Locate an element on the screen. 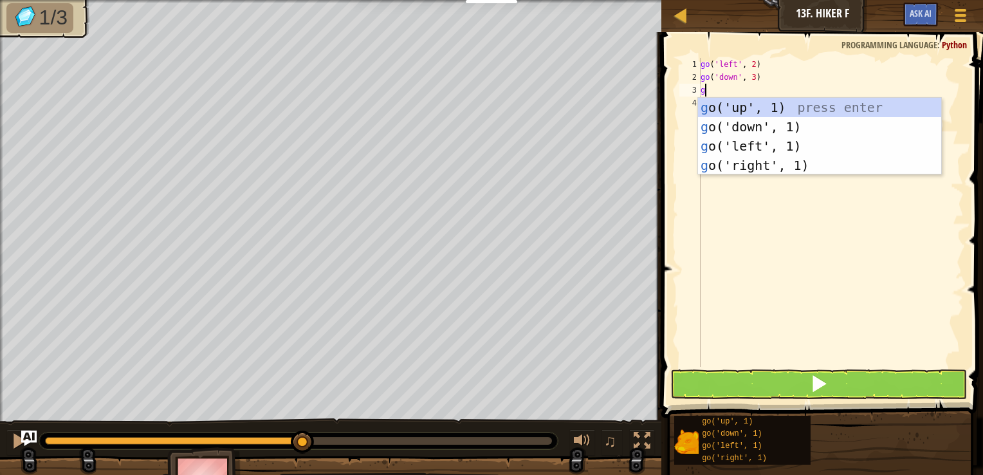 The width and height of the screenshot is (983, 475). img: portrait.png is located at coordinates (687, 441).